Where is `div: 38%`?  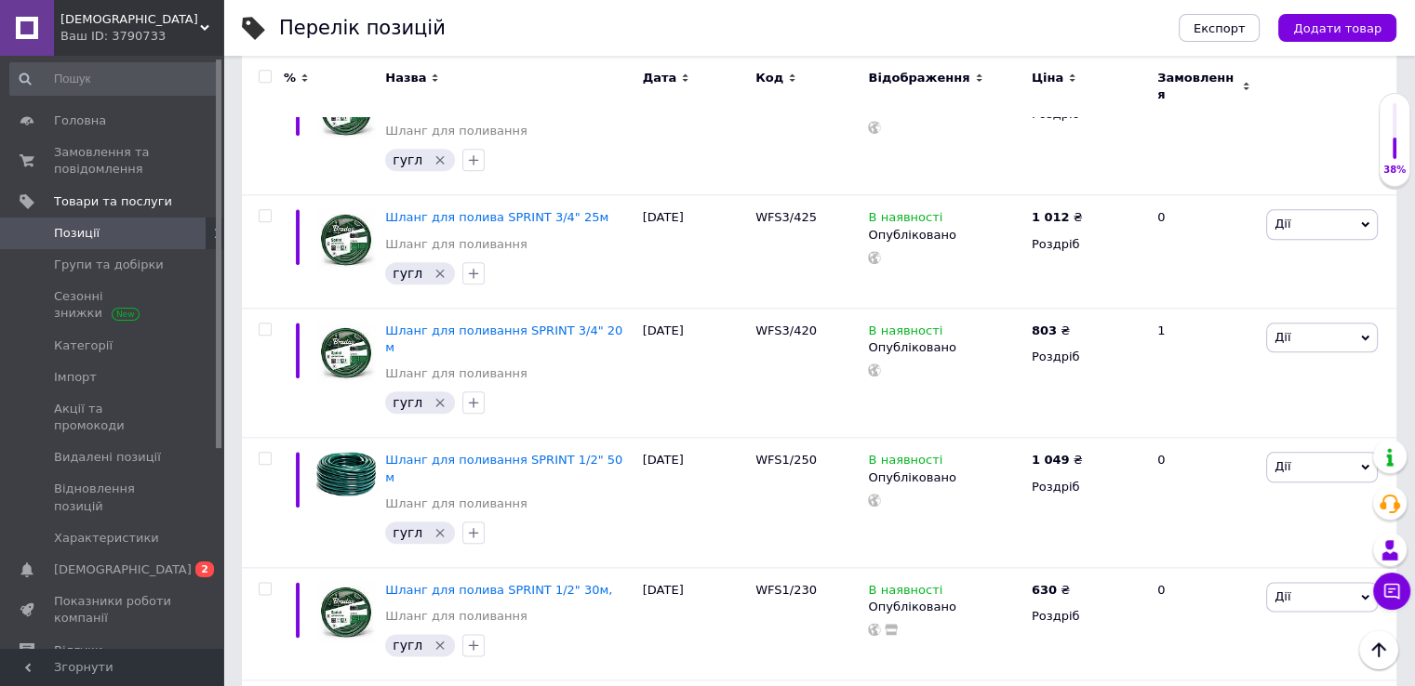 div: 38% is located at coordinates (1394, 170).